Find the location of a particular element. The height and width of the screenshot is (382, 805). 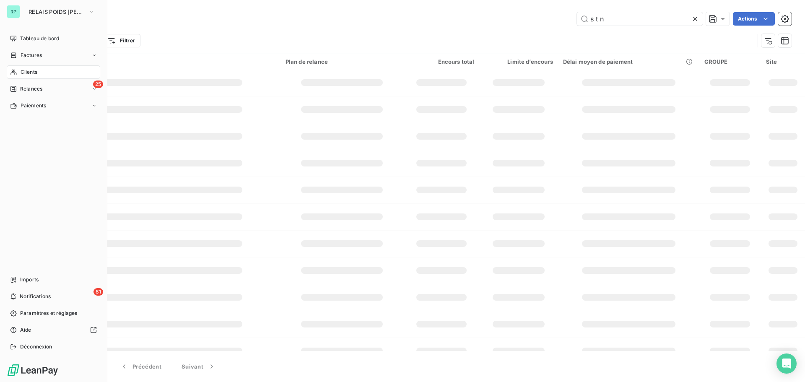

a: Tableau de bord is located at coordinates (53, 39).